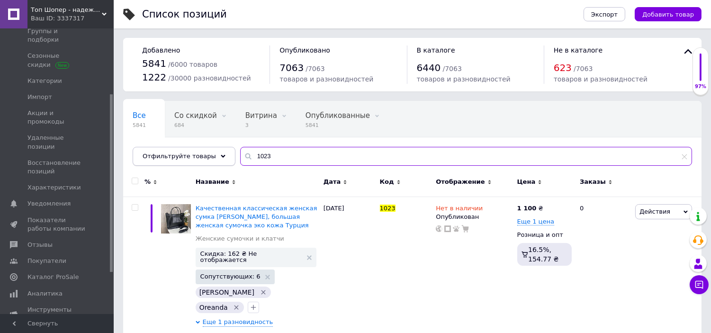 This screenshot has height=333, width=711. What do you see at coordinates (193, 64) in the screenshot?
I see `span: / 6000 товаров` at bounding box center [193, 64].